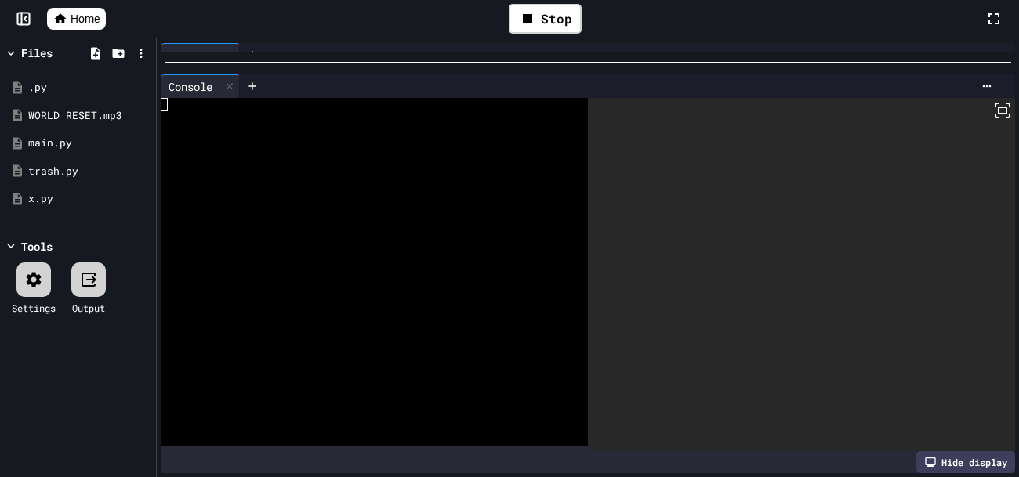 The height and width of the screenshot is (477, 1019). I want to click on span: Home, so click(85, 19).